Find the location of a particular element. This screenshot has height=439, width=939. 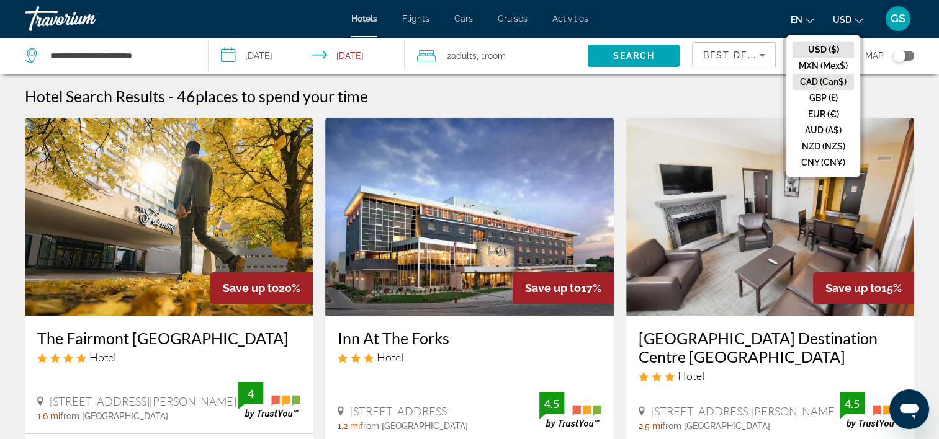

button: AUD (A$) is located at coordinates (823, 130).